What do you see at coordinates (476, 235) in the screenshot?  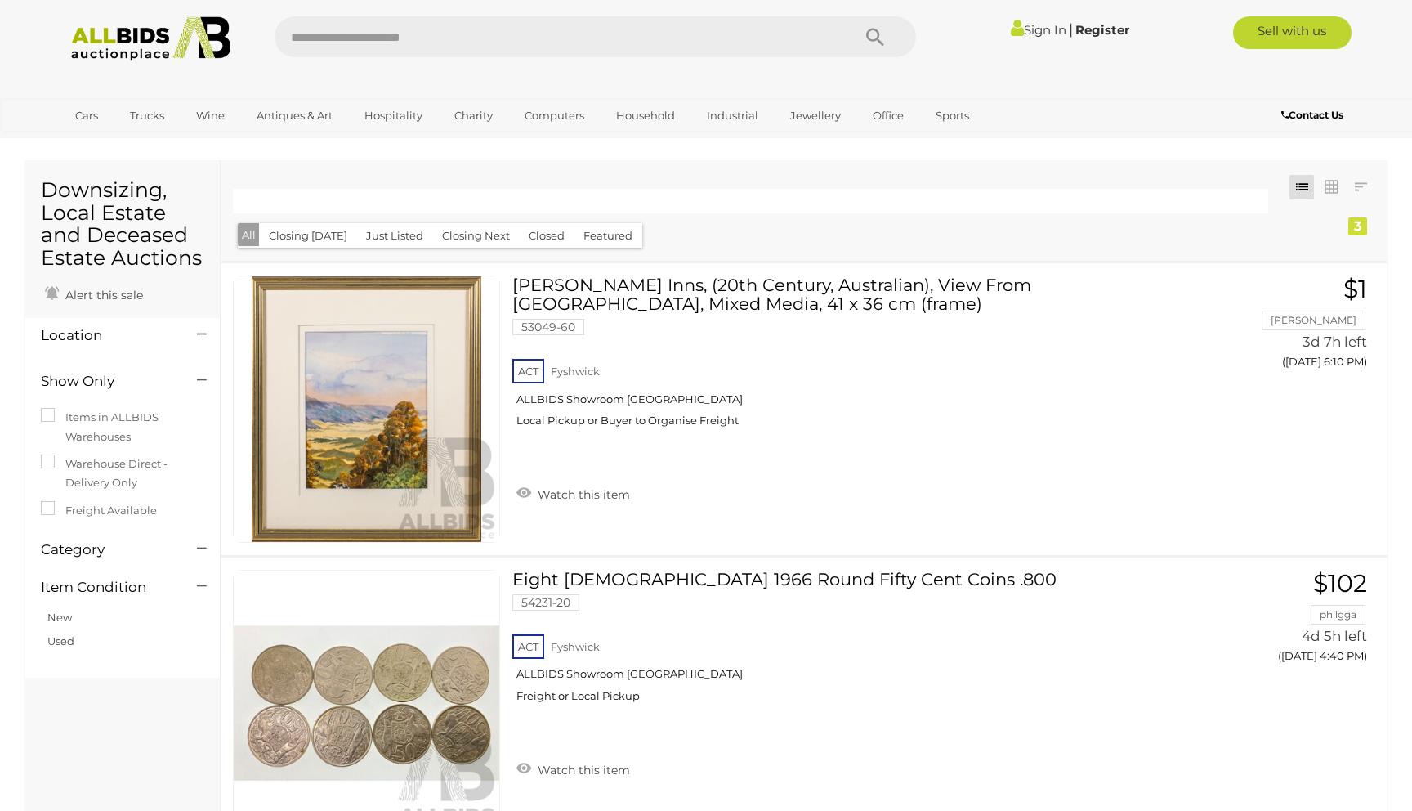 I see `button: Closing Next` at bounding box center [476, 235].